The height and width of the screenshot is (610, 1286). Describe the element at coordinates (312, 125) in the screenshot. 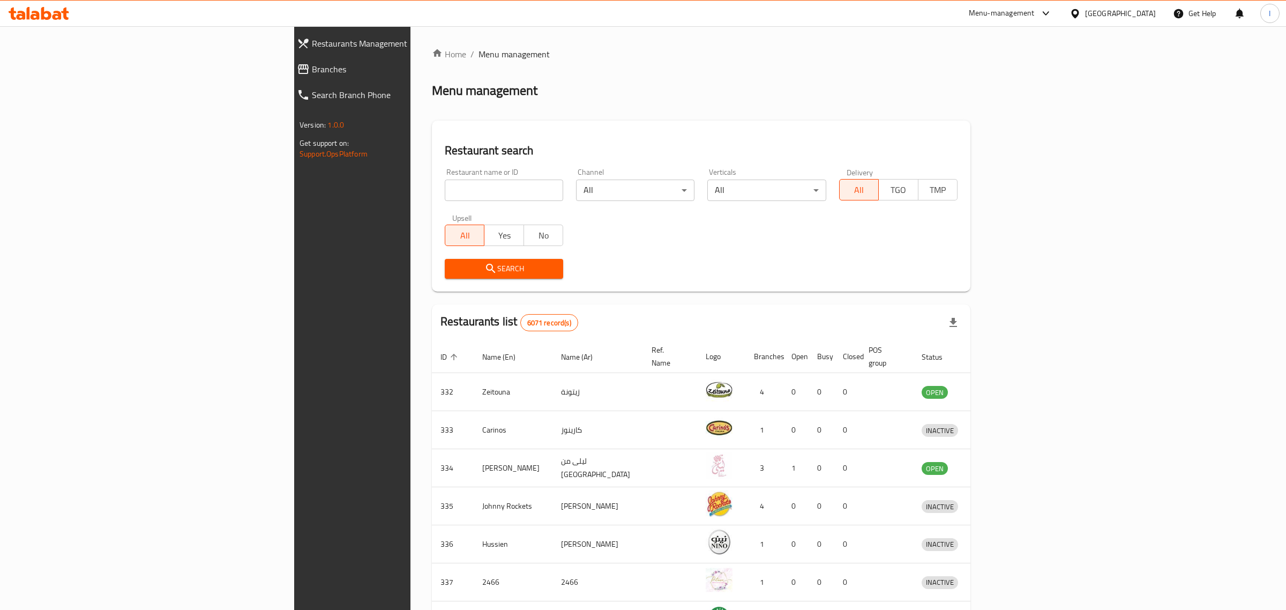

I see `span: Version:` at that location.